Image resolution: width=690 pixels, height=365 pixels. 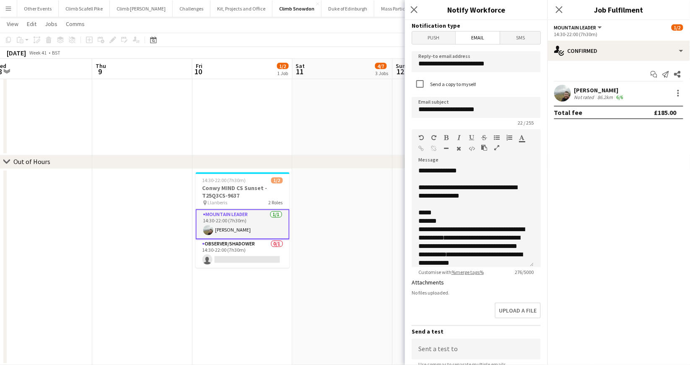 I want to click on button: Redo, so click(x=434, y=137).